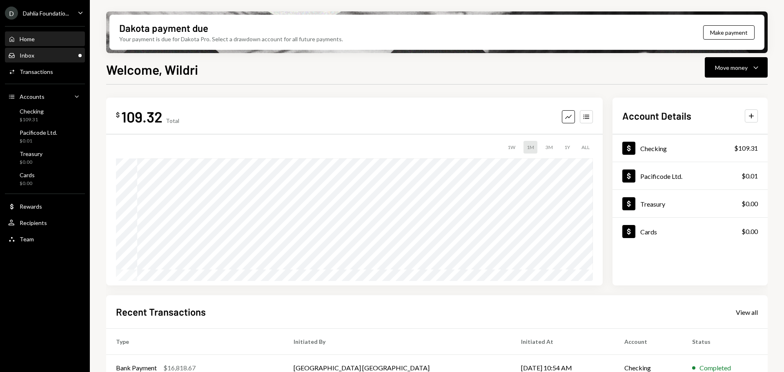 Image resolution: width=784 pixels, height=372 pixels. What do you see at coordinates (27, 39) in the screenshot?
I see `div: Home` at bounding box center [27, 39].